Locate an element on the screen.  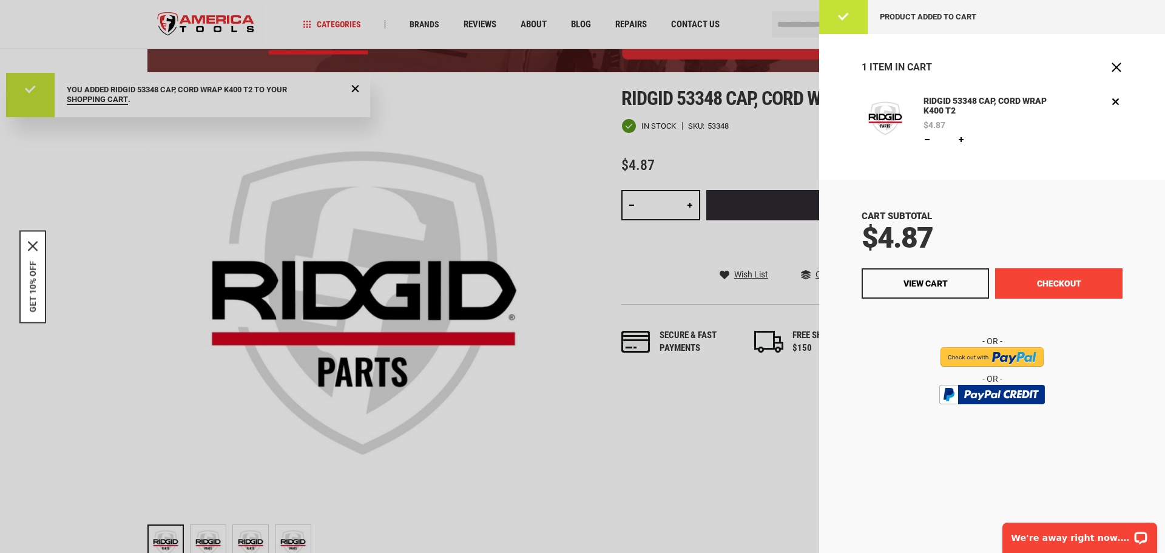
button: GET 10% OFF is located at coordinates (33, 286).